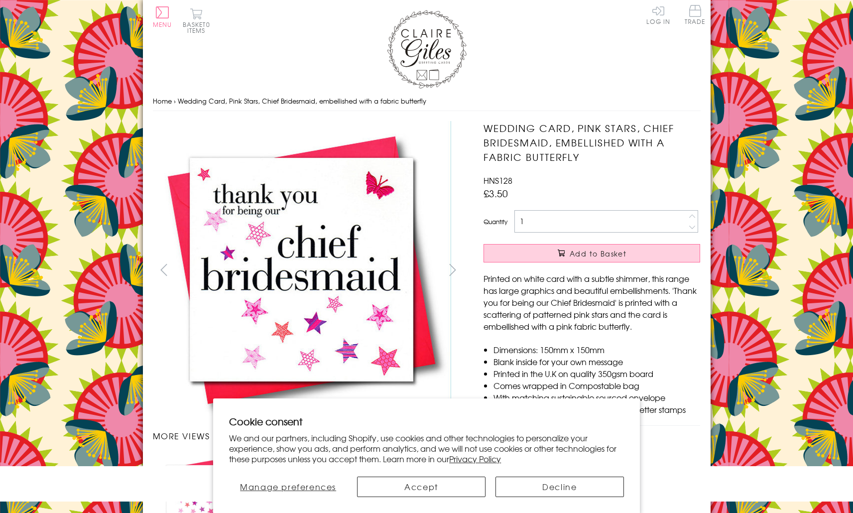  Describe the element at coordinates (658, 14) in the screenshot. I see `a: Log In` at that location.